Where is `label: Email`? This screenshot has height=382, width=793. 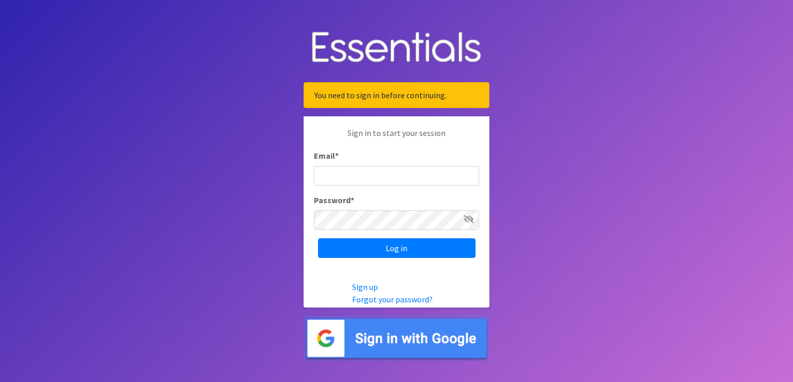
label: Email is located at coordinates (326, 155).